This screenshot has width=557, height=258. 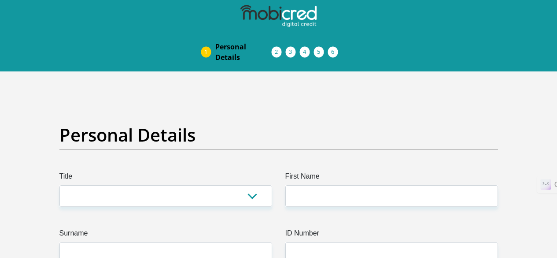 I want to click on label: First Name, so click(x=391, y=178).